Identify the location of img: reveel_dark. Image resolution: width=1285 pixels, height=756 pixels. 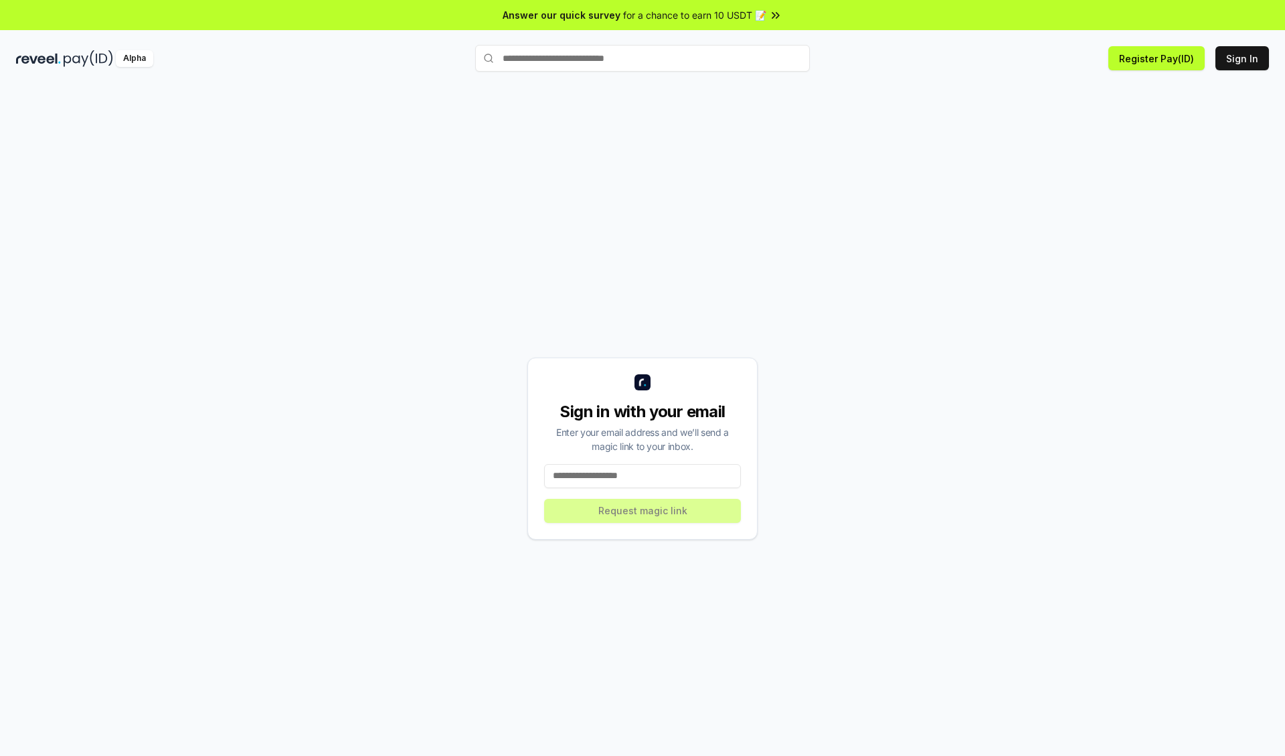
(38, 58).